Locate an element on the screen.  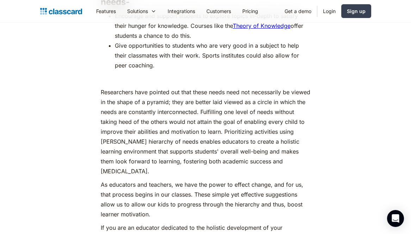
li: Encourage and support students to explore topics in-depth to satisfy their hunger for knowledge. ... is located at coordinates (213, 26).